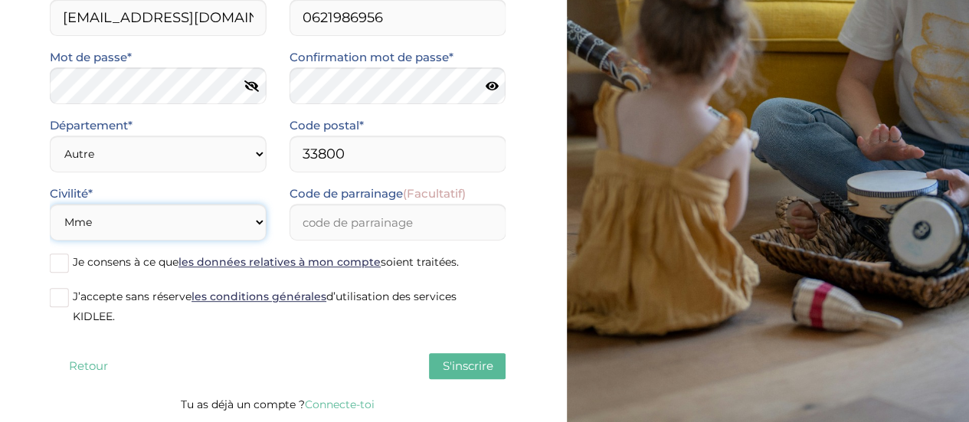  What do you see at coordinates (90, 57) in the screenshot?
I see `label: Mot de passe*` at bounding box center [90, 57].